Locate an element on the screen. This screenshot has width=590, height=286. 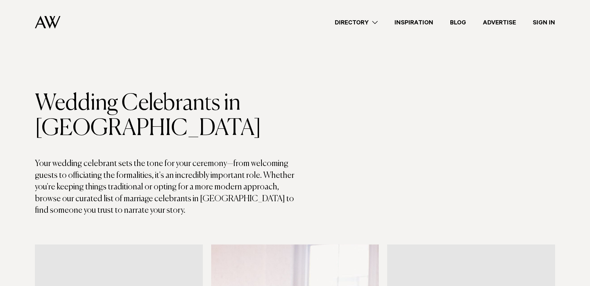
a: Blog is located at coordinates (458, 22).